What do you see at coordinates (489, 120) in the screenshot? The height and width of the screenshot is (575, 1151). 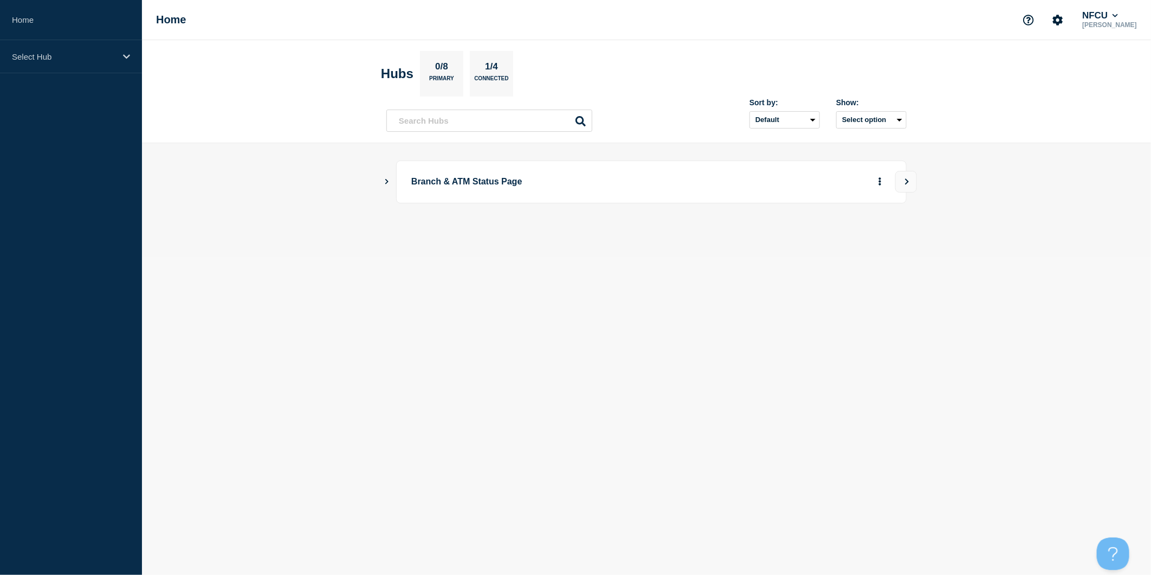 I see `input: Search Hubs` at bounding box center [489, 120].